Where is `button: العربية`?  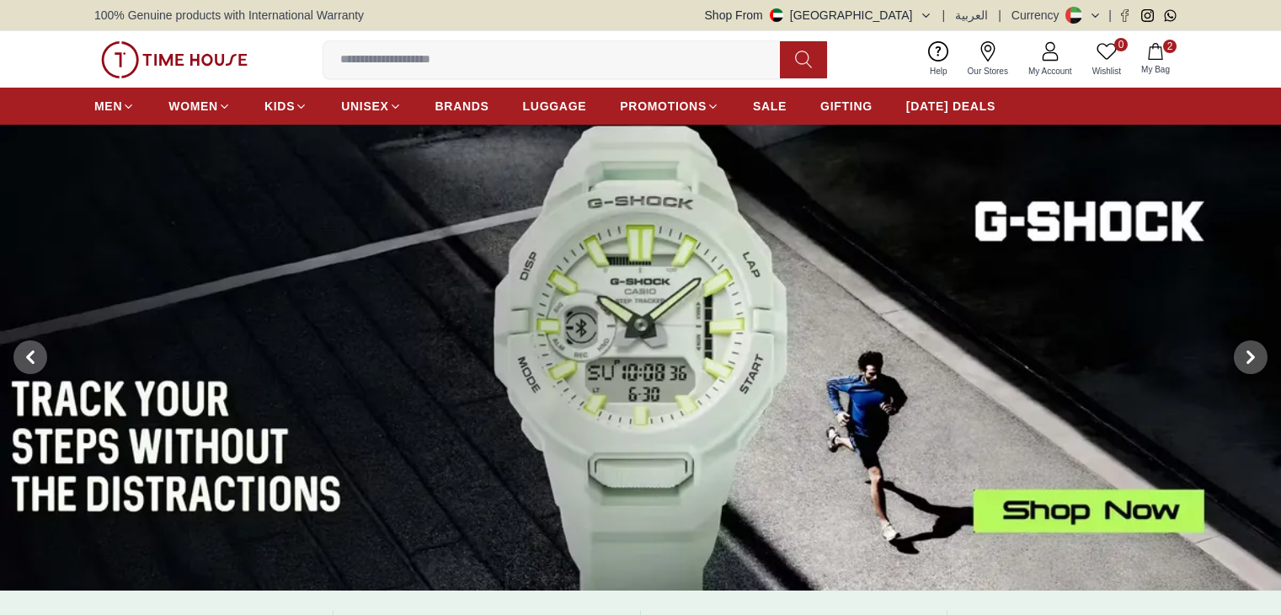
button: العربية is located at coordinates (971, 15).